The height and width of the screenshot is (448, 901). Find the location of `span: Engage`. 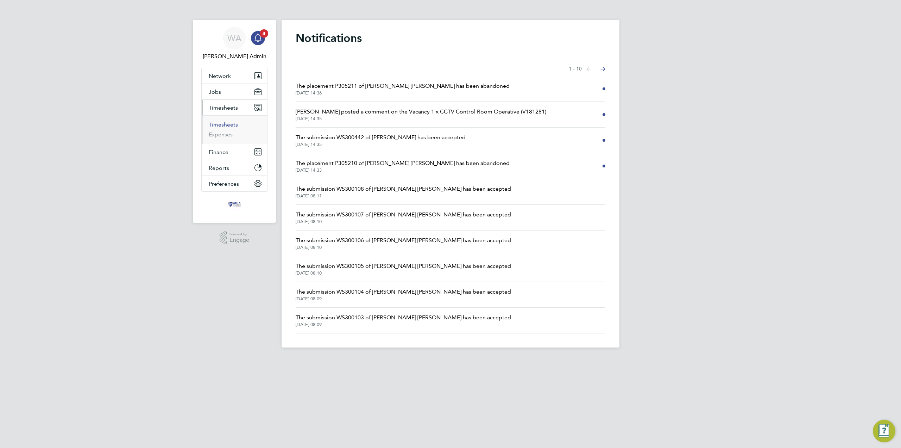

span: Engage is located at coordinates (239, 240).